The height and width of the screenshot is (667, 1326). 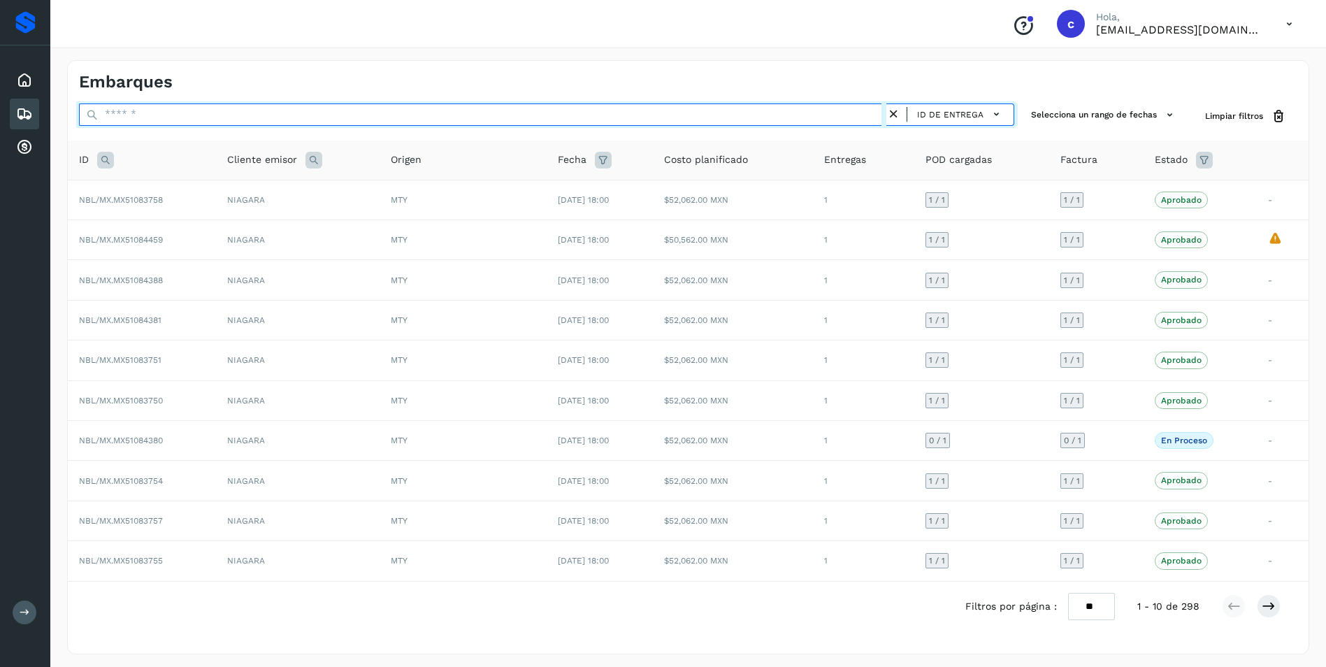 What do you see at coordinates (121, 481) in the screenshot?
I see `span: NBL/MX.MX51083754` at bounding box center [121, 481].